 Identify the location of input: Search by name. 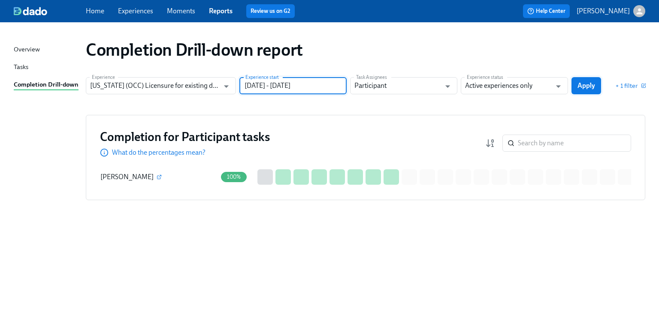
(574, 143).